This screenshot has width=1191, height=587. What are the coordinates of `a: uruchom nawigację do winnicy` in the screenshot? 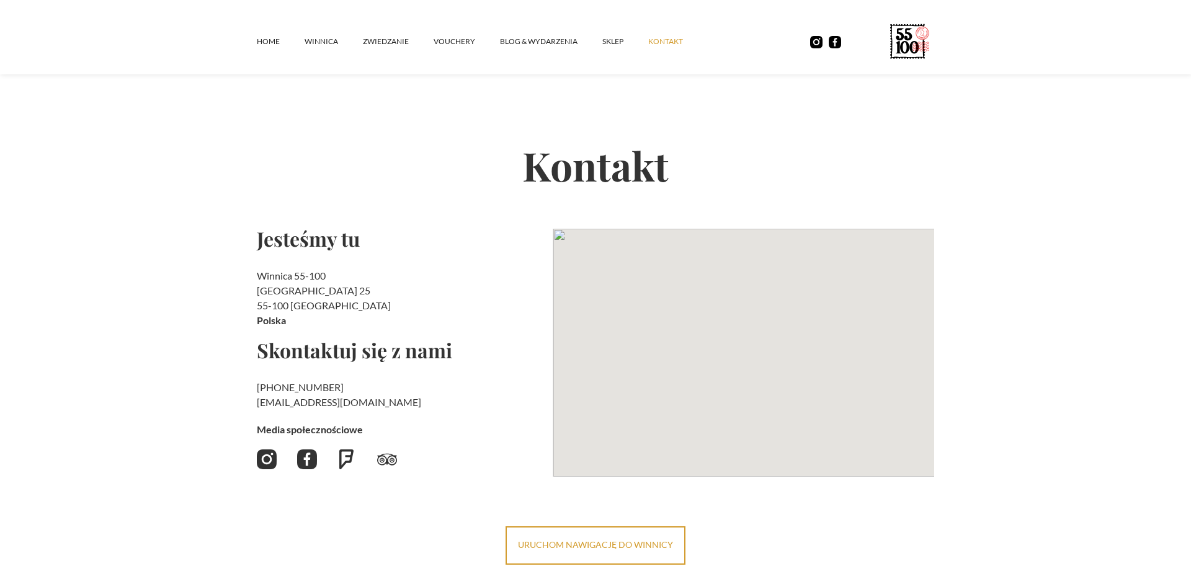 It's located at (595, 546).